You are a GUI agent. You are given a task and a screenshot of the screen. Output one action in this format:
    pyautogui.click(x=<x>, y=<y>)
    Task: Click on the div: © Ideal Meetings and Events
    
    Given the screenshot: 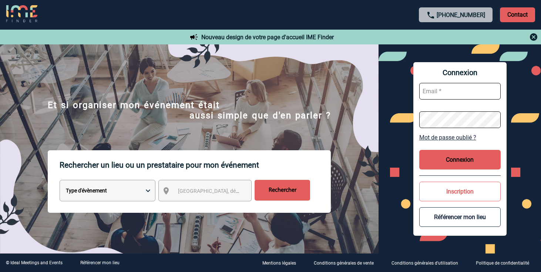 What is the action you would take?
    pyautogui.click(x=34, y=263)
    